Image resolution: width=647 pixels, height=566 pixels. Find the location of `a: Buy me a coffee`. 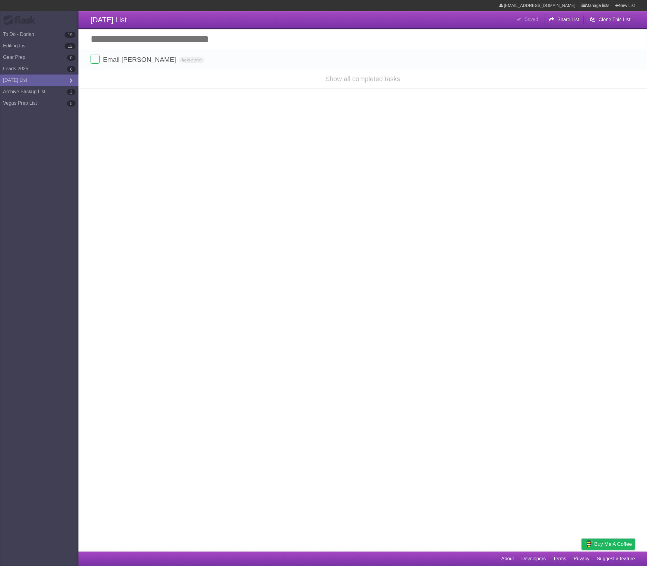

a: Buy me a coffee is located at coordinates (608, 544).